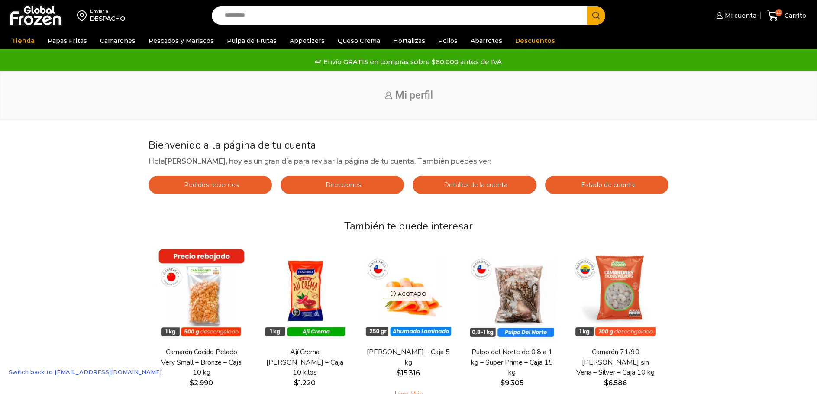 The image size is (817, 394). I want to click on a: Descuentos, so click(535, 41).